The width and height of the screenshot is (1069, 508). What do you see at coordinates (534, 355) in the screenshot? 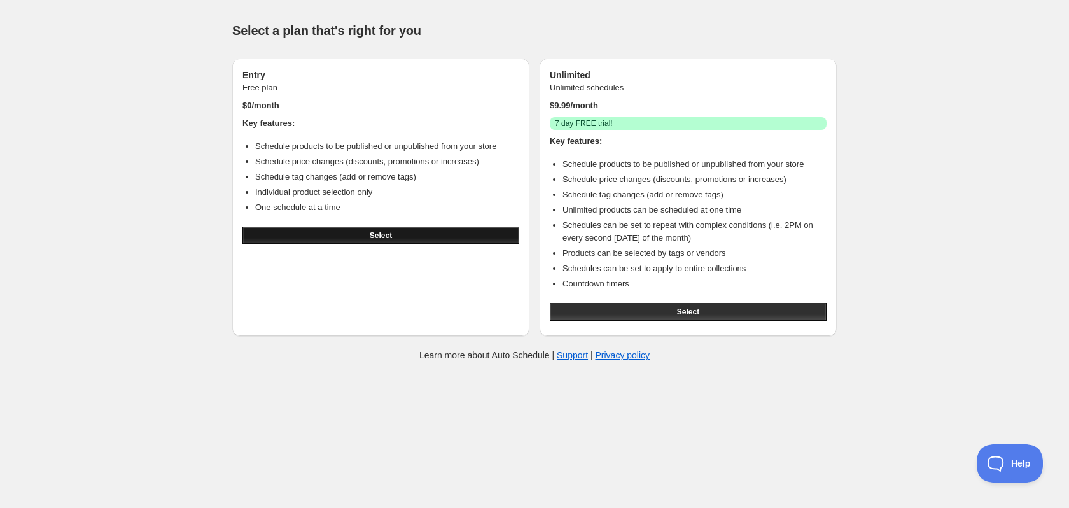
I see `p: Learn more about Auto Schedule | |` at bounding box center [534, 355].